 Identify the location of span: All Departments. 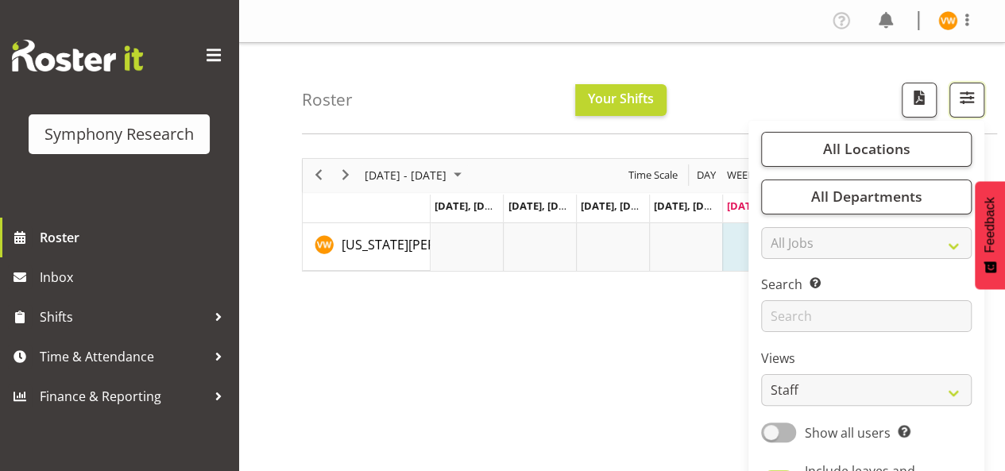
(866, 196).